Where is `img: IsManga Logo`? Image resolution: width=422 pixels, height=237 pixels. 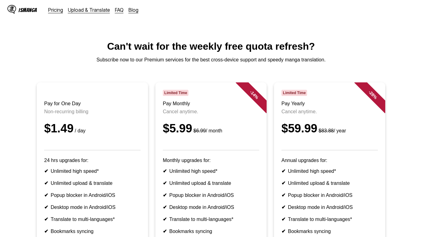 img: IsManga Logo is located at coordinates (12, 9).